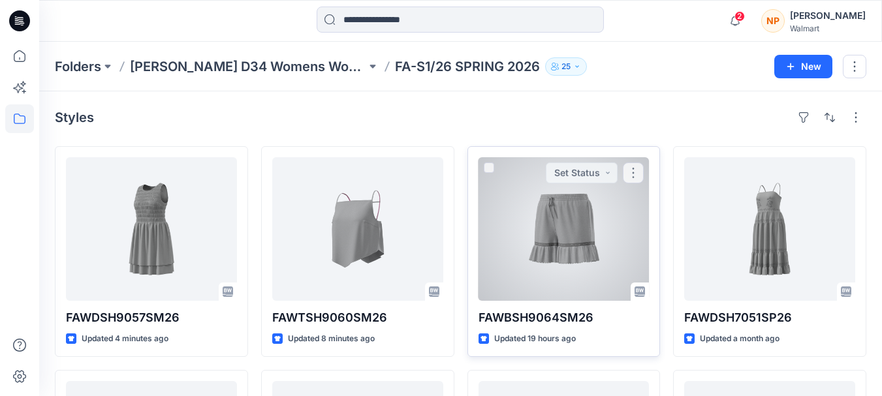  What do you see at coordinates (564, 229) in the screenshot?
I see `a: FAWBSH9064SM26` at bounding box center [564, 229].